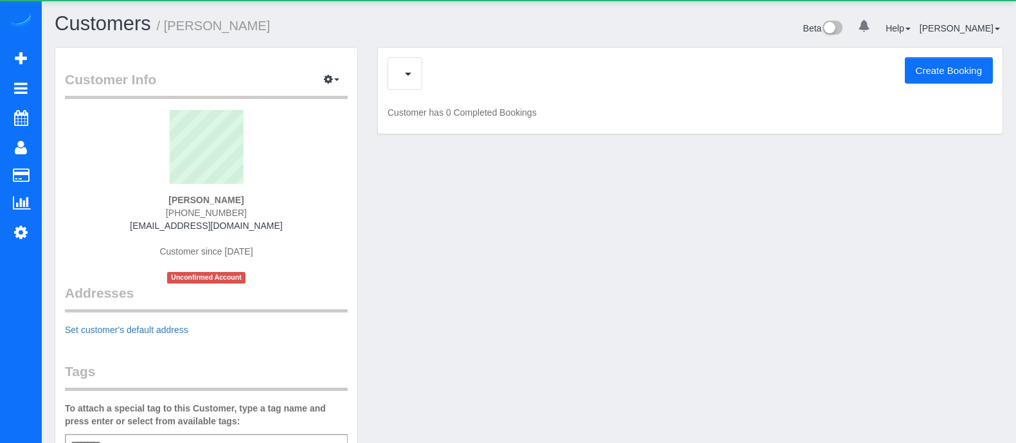  Describe the element at coordinates (949, 71) in the screenshot. I see `button: Create Booking` at that location.